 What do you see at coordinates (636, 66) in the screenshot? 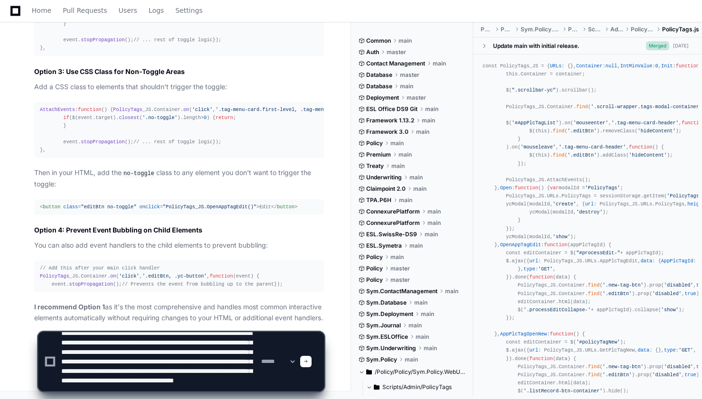
I see `span: IntMinValue` at bounding box center [636, 66].